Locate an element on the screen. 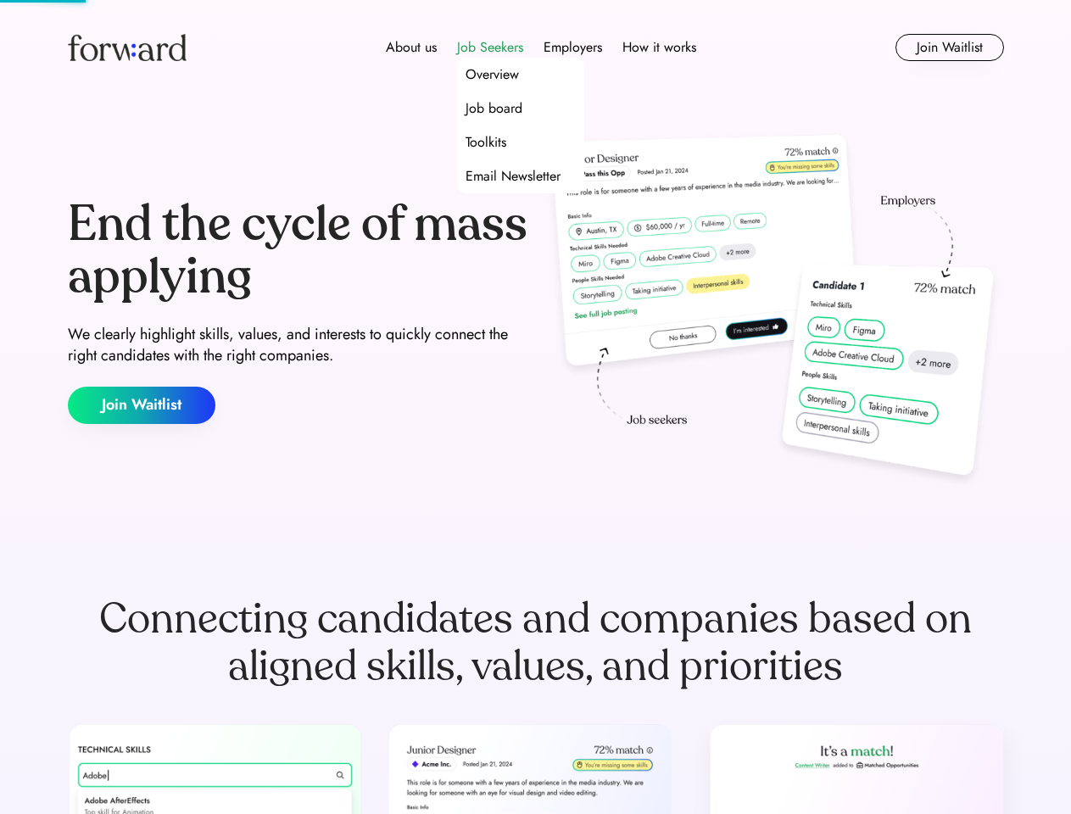  img: Forward logo is located at coordinates (127, 47).